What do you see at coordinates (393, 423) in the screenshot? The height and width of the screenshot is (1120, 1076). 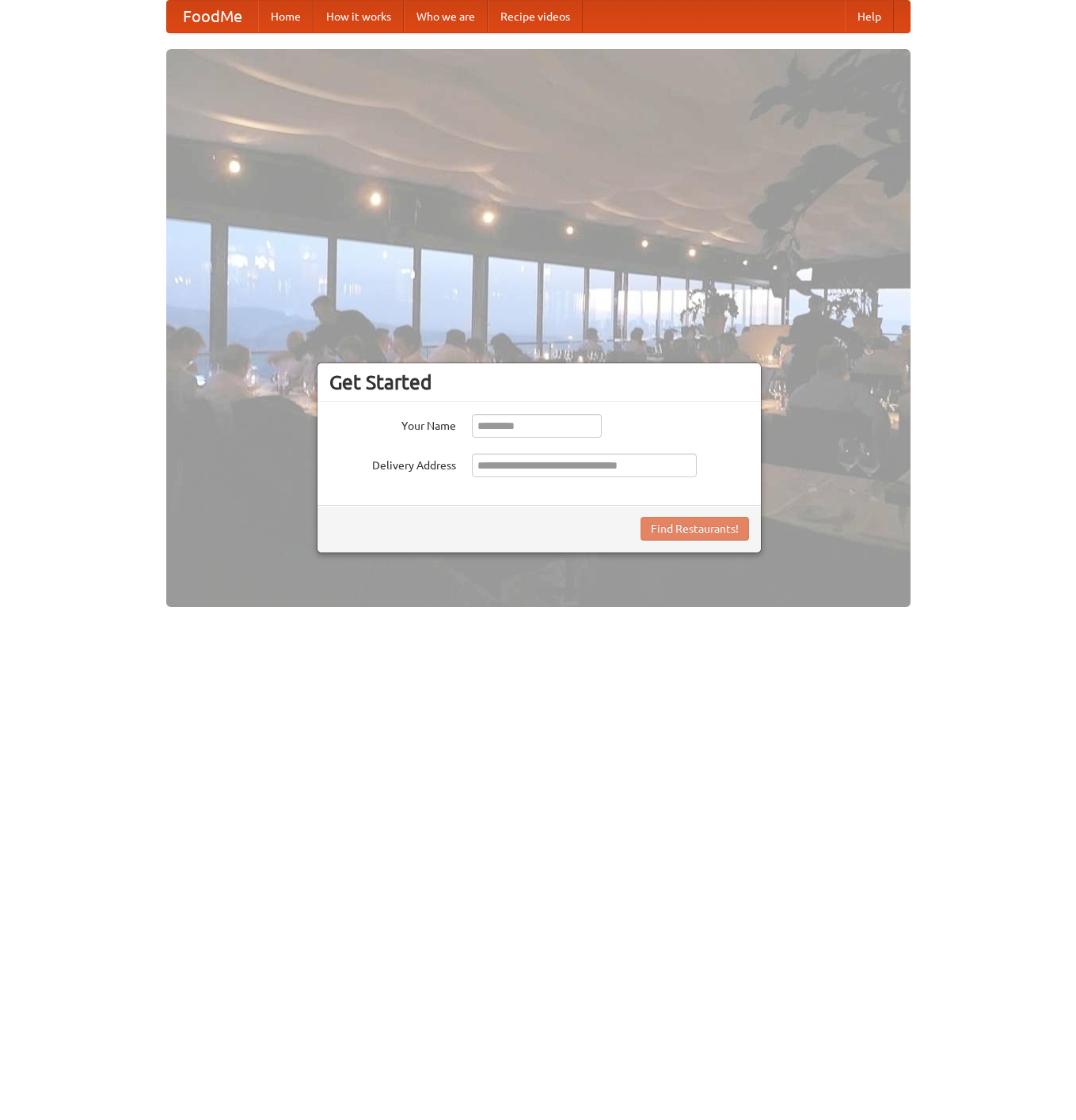 I see `label: Your Name` at bounding box center [393, 423].